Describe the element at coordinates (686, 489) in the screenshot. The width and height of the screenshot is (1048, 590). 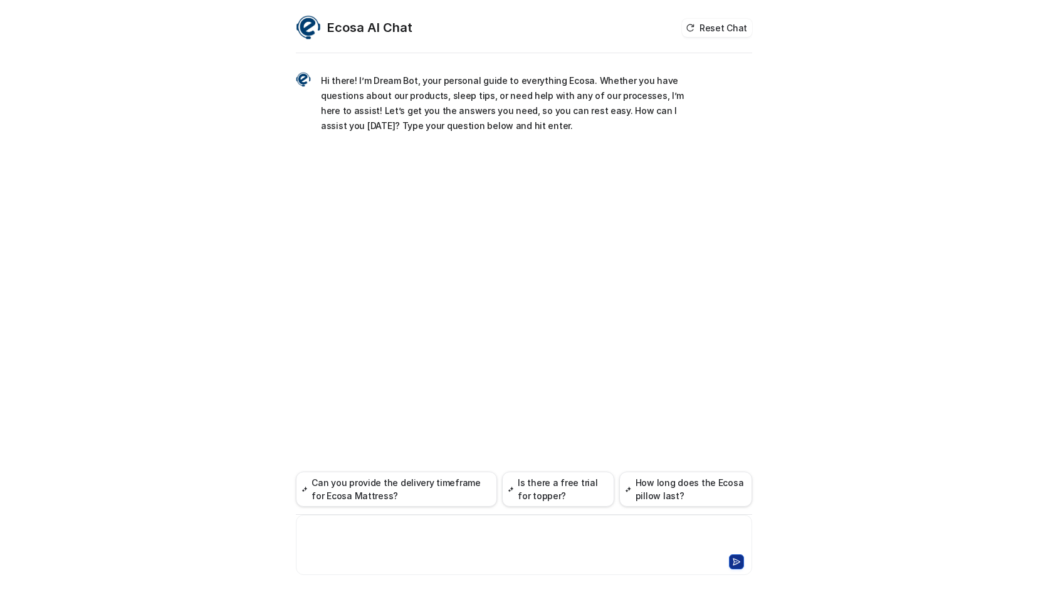
I see `button: How long does the Ecosa pillow last?` at that location.